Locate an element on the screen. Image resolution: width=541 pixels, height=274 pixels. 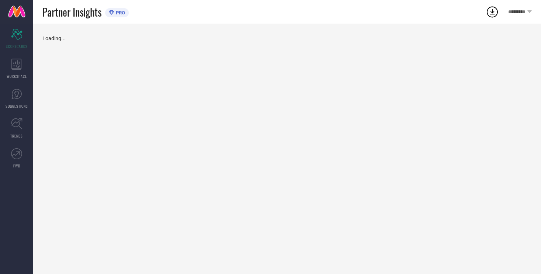
span: Partner Insights is located at coordinates (72, 12).